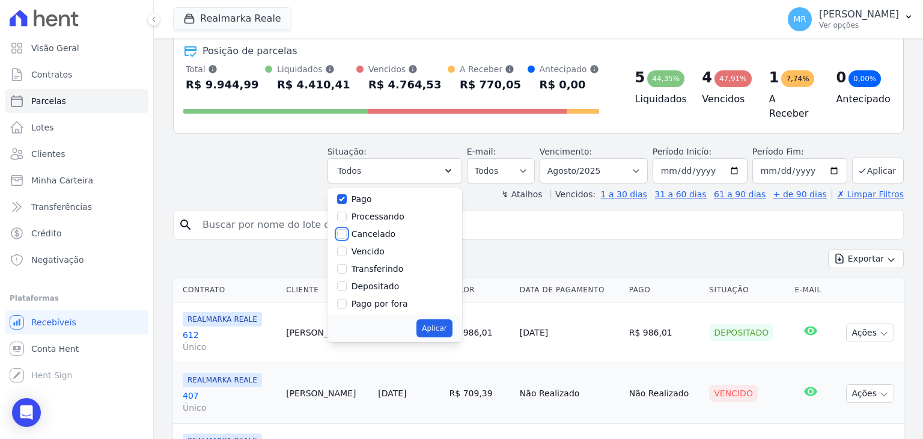 This screenshot has width=923, height=439. Describe the element at coordinates (868, 194) in the screenshot. I see `a: ✗ Limpar Filtros` at that location.